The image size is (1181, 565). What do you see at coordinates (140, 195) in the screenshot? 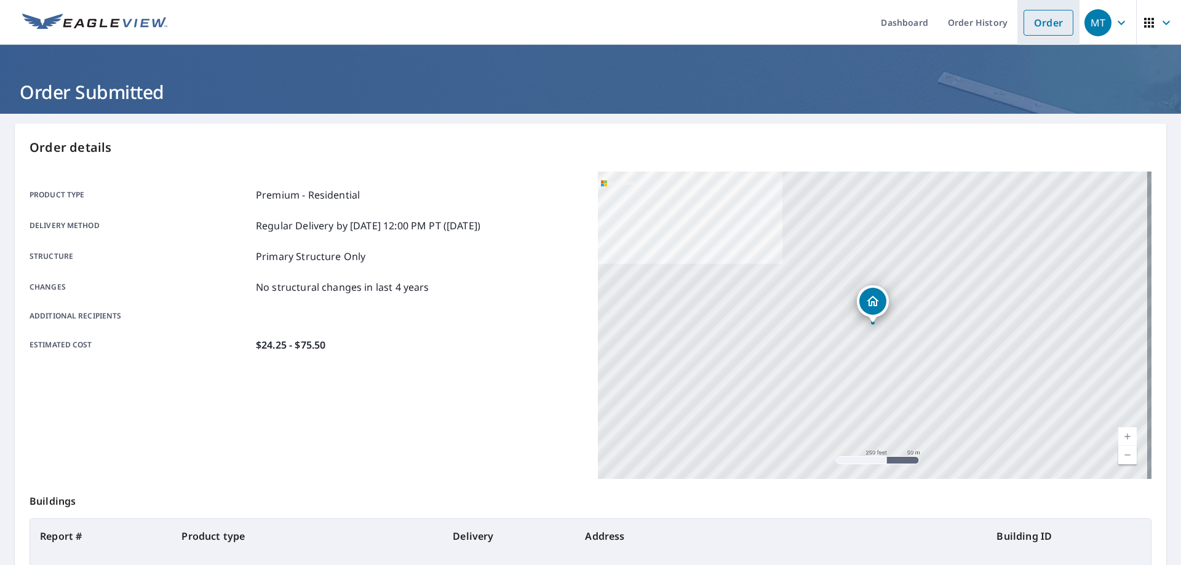
I see `p: Product type` at bounding box center [140, 195].